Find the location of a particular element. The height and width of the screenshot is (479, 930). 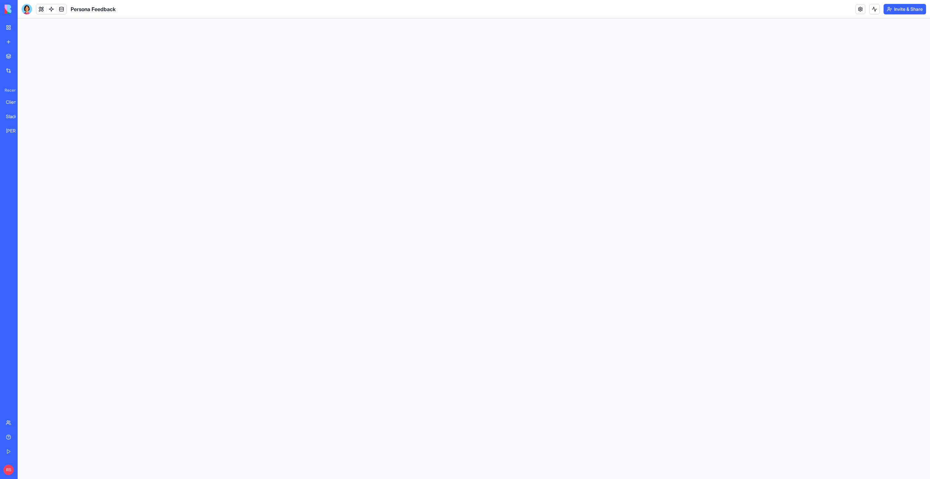

button: Invite & Share is located at coordinates (905, 9).